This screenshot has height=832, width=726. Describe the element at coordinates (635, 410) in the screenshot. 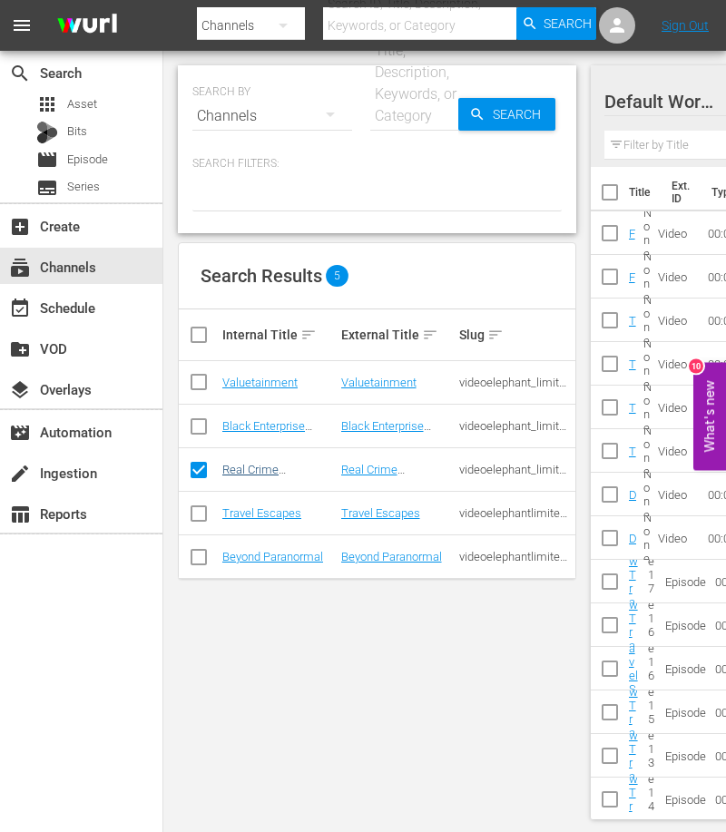

I see `a: FlyAway Travel Escapes 10 Seconds` at that location.